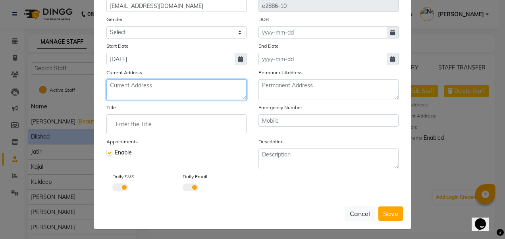 This screenshot has width=505, height=239. Describe the element at coordinates (280, 108) in the screenshot. I see `label: Emergency Number` at that location.